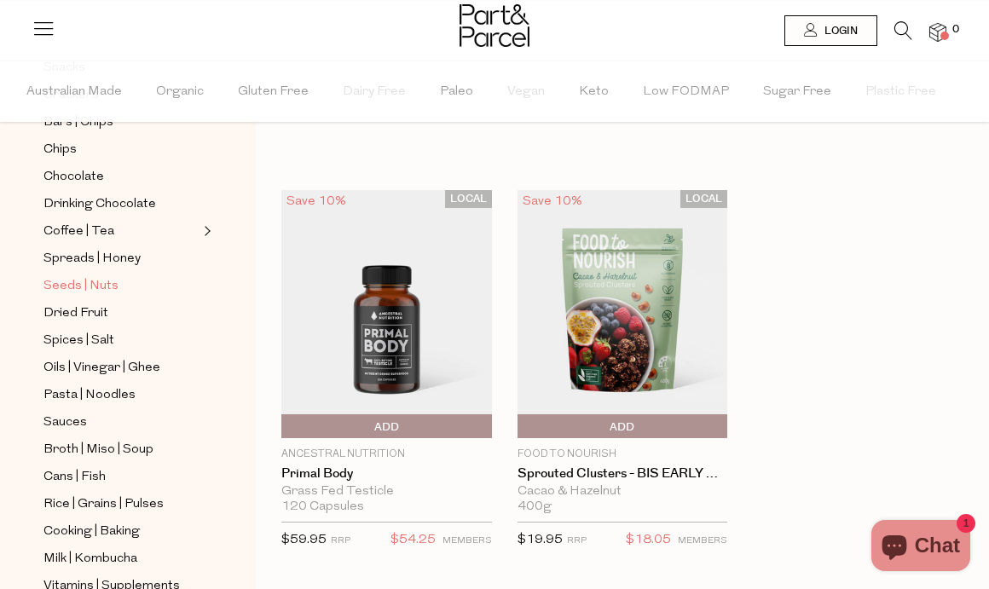 The image size is (989, 589). I want to click on a: Primal Body, so click(386, 474).